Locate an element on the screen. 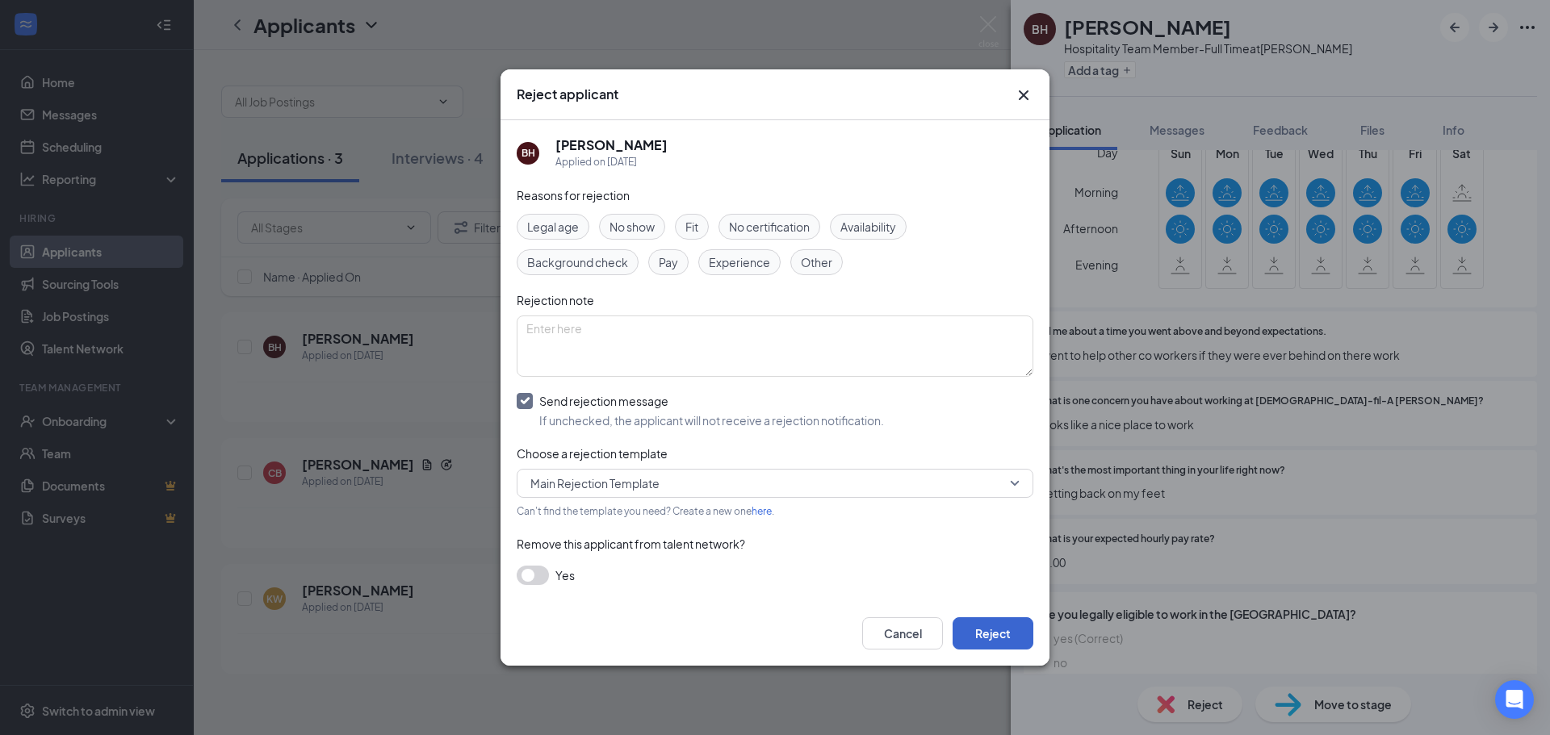 The image size is (1550, 735). span: Main Rejection Template is located at coordinates (595, 484).